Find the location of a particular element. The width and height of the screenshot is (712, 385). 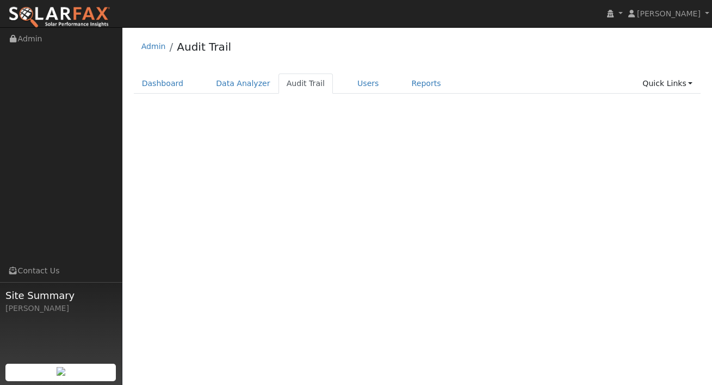

a: Quick Links is located at coordinates (668, 83).